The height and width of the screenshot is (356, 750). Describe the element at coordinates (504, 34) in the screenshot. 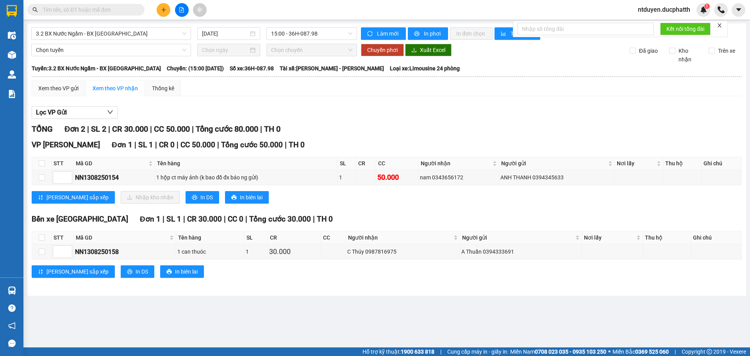

I see `span: bar-chart` at that location.